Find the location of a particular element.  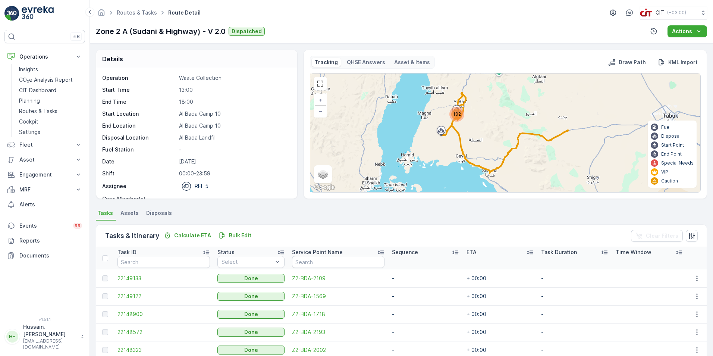

p: REL 5 is located at coordinates (201, 186).